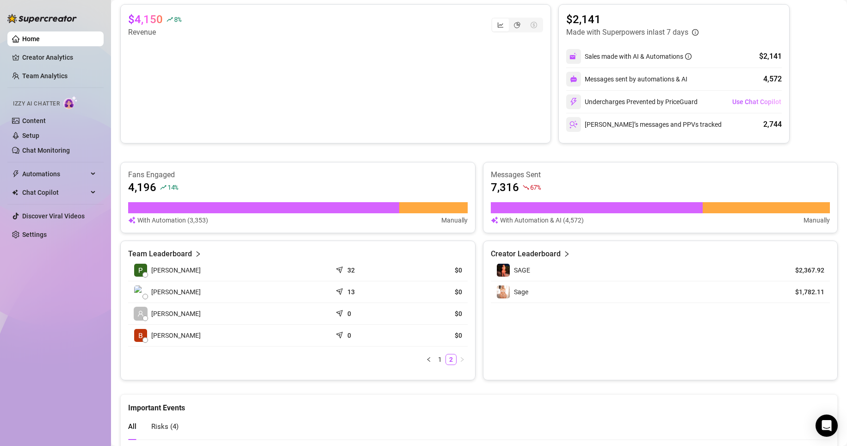  What do you see at coordinates (627, 32) in the screenshot?
I see `article: Made with Superpowers in last 7 days` at bounding box center [627, 32].